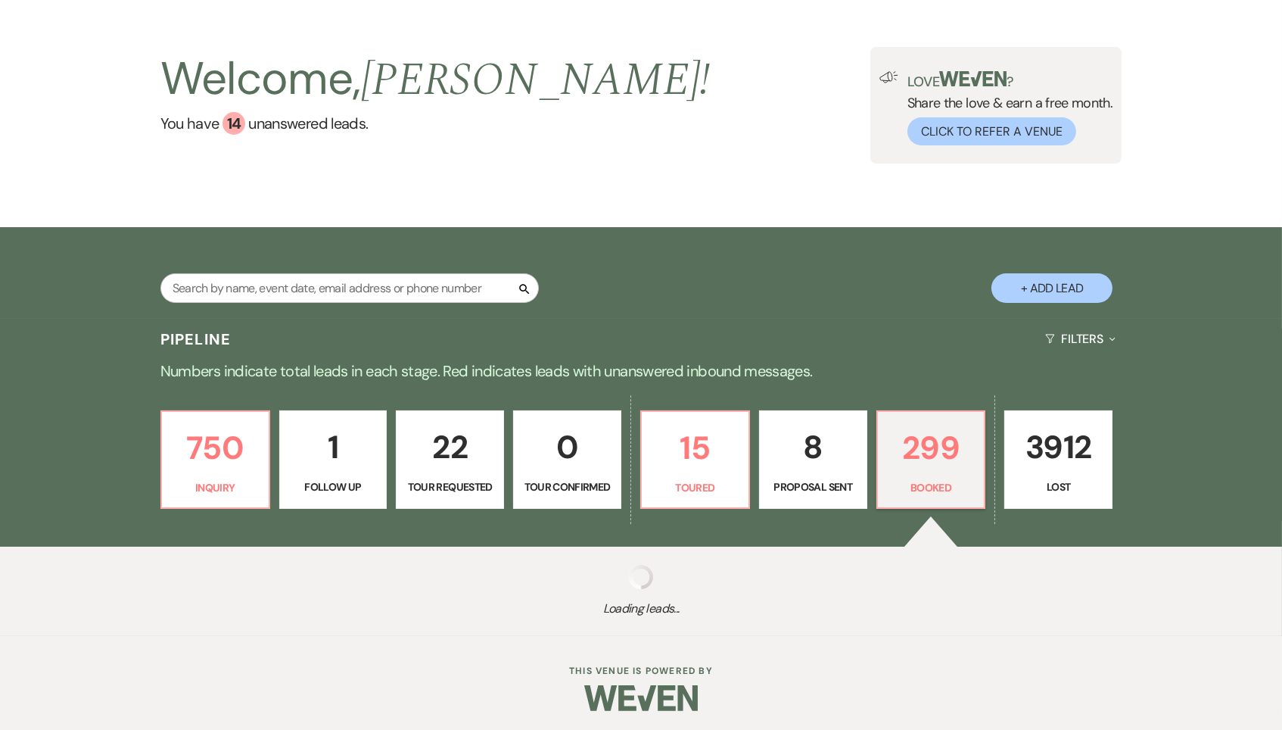  What do you see at coordinates (695, 487) in the screenshot?
I see `p: Toured` at bounding box center [695, 487].